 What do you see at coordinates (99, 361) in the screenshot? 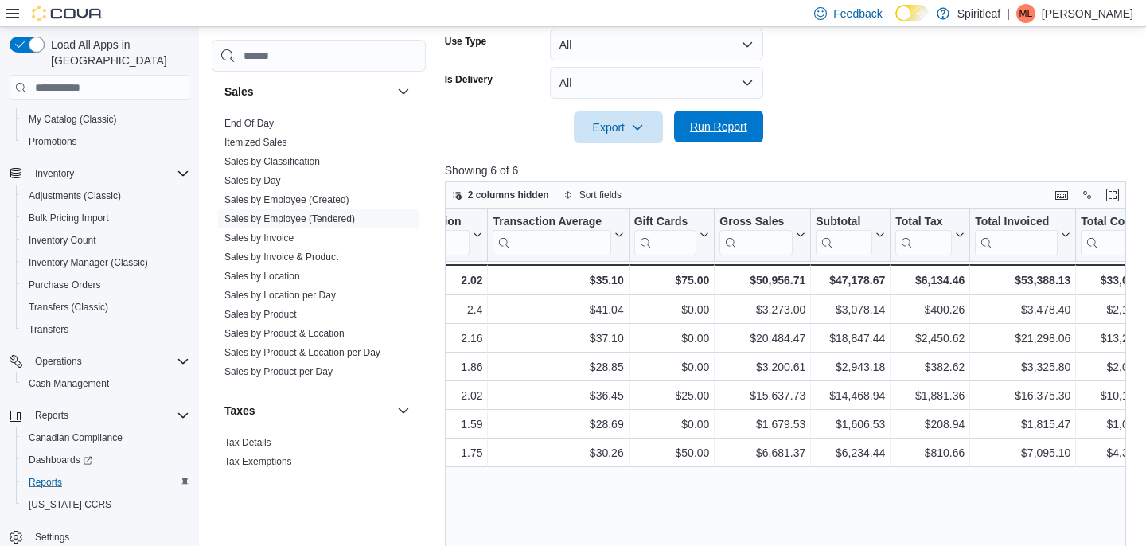
I see `button: Operations` at bounding box center [99, 361].